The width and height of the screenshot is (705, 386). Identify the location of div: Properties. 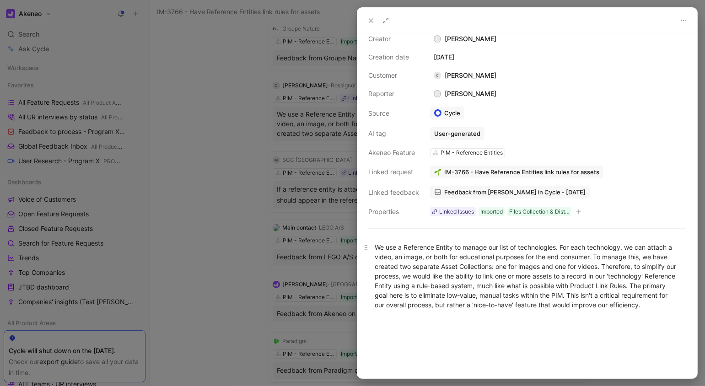
(393, 212).